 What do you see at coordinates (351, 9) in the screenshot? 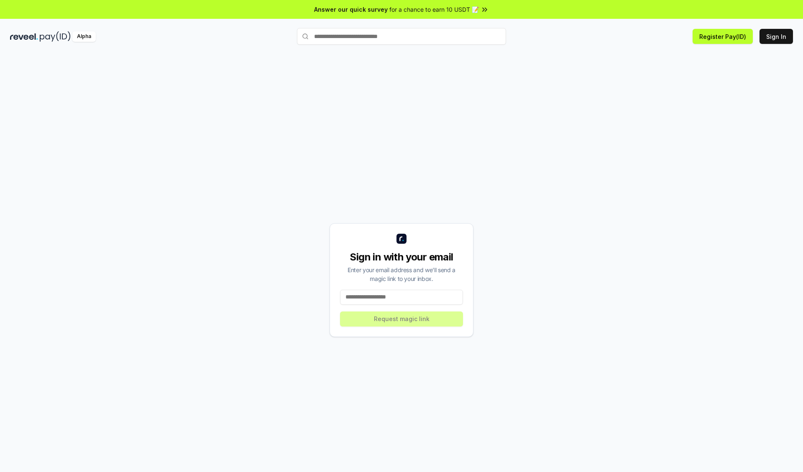
I see `span: Answer our quick survey` at bounding box center [351, 9].